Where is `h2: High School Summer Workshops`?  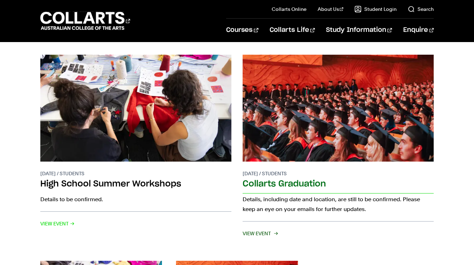
h2: High School Summer Workshops is located at coordinates (136, 185).